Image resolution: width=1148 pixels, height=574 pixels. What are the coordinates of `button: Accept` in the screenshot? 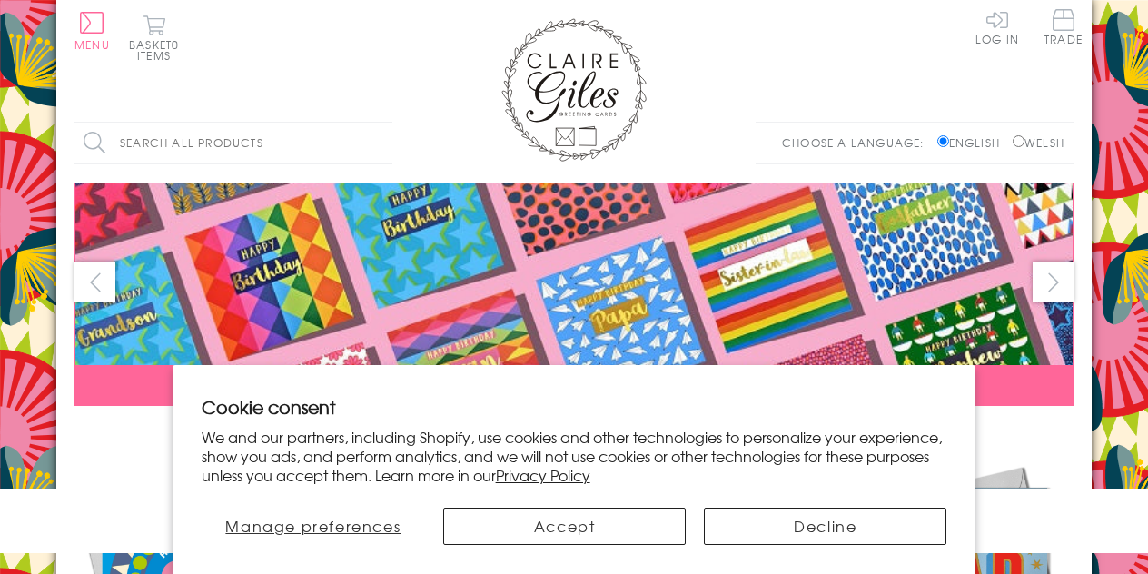 It's located at (564, 526).